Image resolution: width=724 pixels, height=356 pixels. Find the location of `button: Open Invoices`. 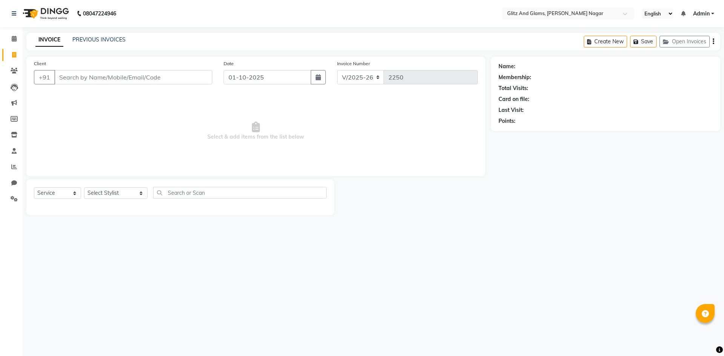

button: Open Invoices is located at coordinates (685, 41).